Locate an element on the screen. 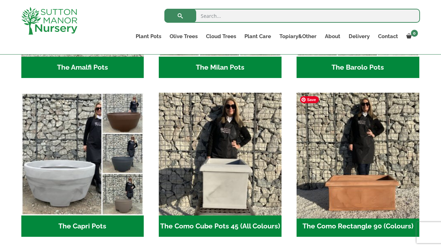 The height and width of the screenshot is (248, 441). a: Cloud Trees is located at coordinates (221, 36).